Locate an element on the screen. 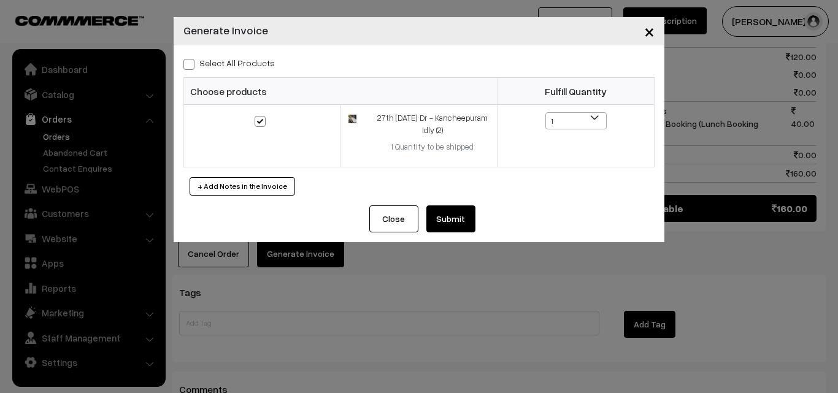  img: 17573123691953kancheeuram-ildy.jpg is located at coordinates (352, 118).